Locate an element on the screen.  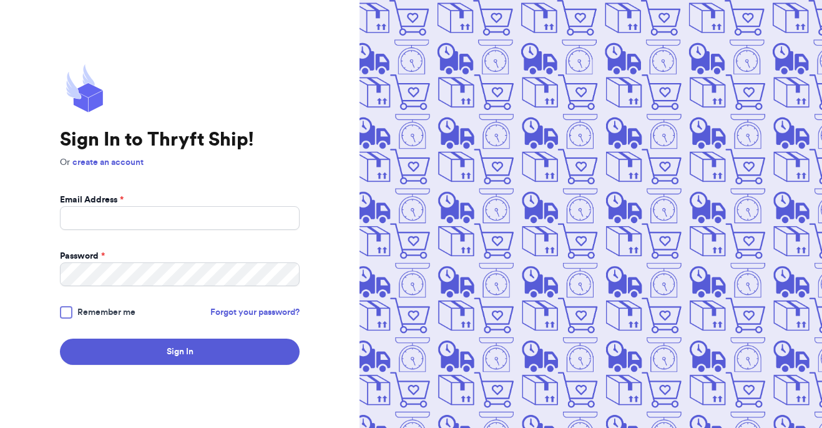
p: Or is located at coordinates (180, 162).